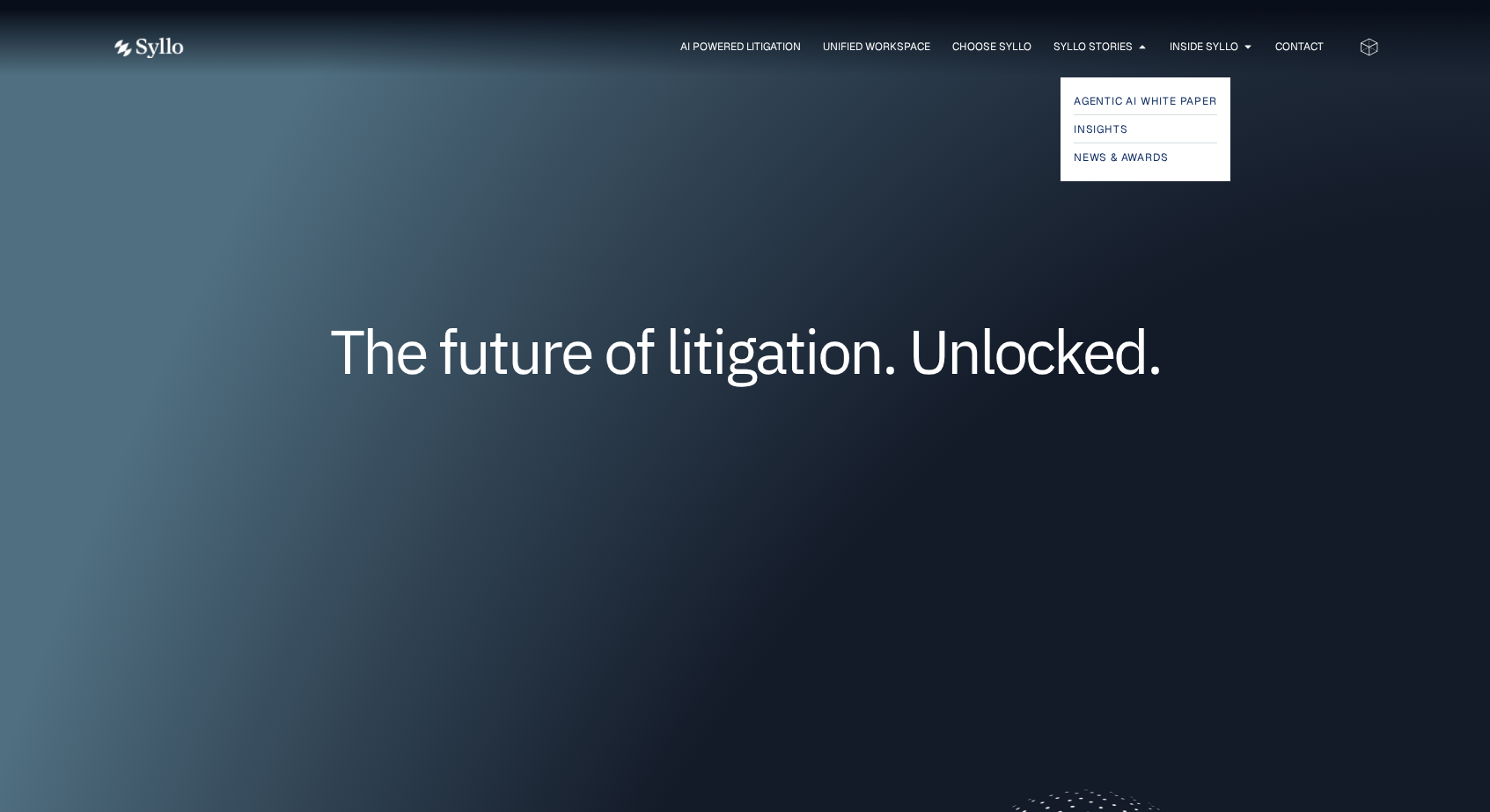 The image size is (1490, 812). Describe the element at coordinates (771, 47) in the screenshot. I see `nav: Menu` at that location.